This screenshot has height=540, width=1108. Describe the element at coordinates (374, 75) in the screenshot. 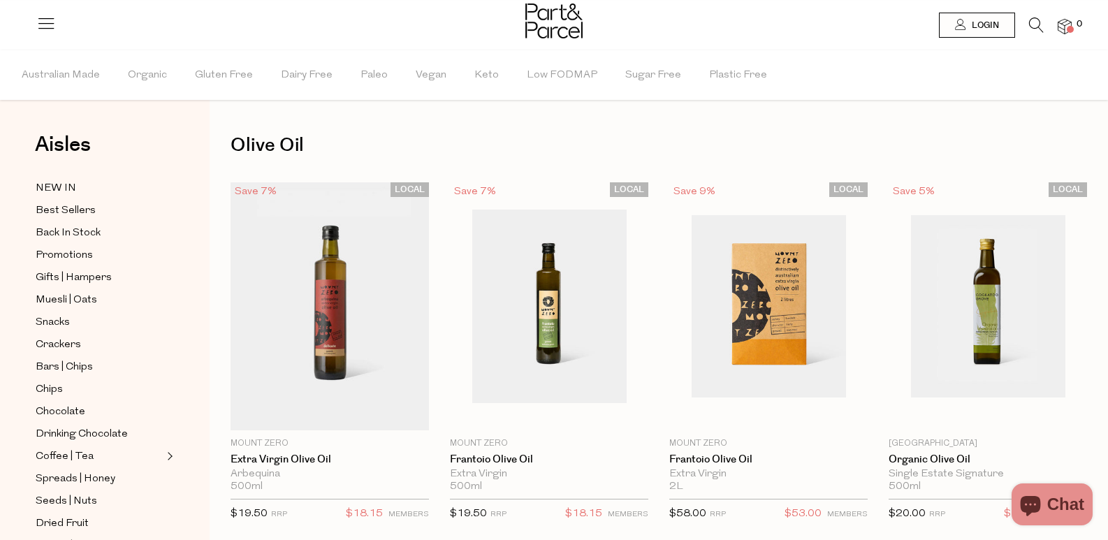

I see `span: Paleo` at that location.